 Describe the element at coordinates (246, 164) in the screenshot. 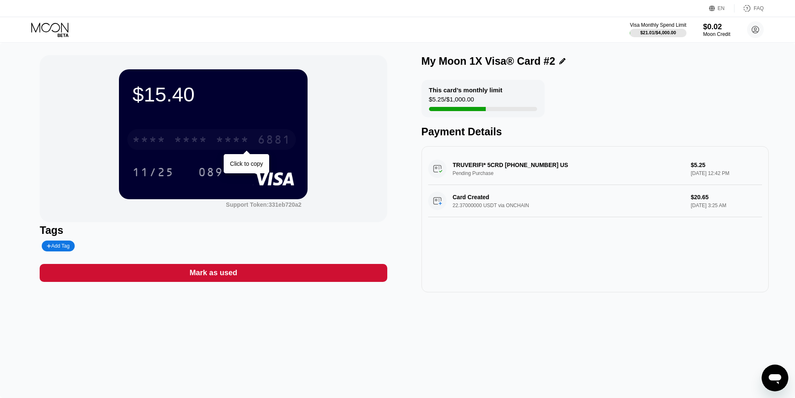

I see `div: Click to copy` at that location.